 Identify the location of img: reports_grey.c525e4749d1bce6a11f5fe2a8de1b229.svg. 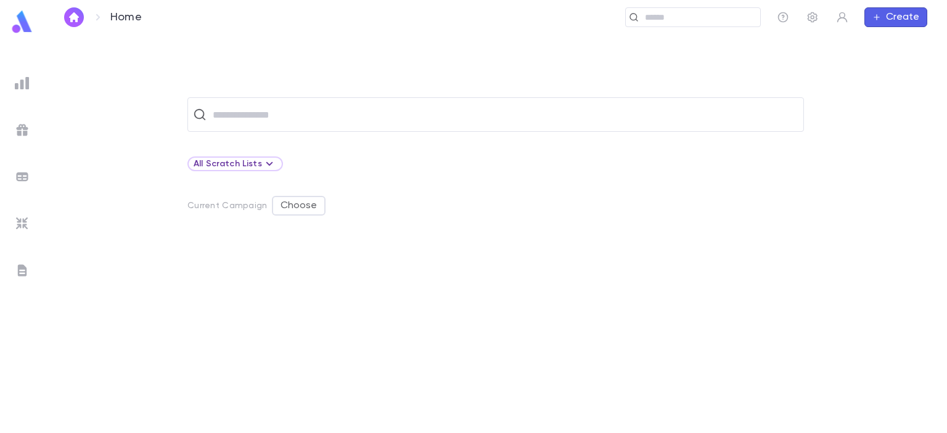
(22, 83).